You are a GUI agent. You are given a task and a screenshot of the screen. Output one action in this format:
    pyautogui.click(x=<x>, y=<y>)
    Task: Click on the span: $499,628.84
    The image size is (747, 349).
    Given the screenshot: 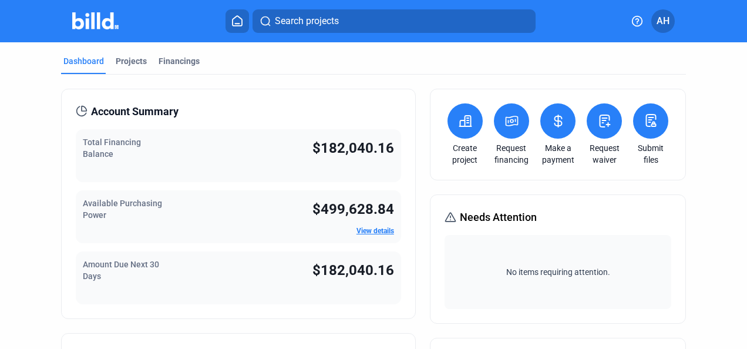 What is the action you would take?
    pyautogui.click(x=353, y=209)
    